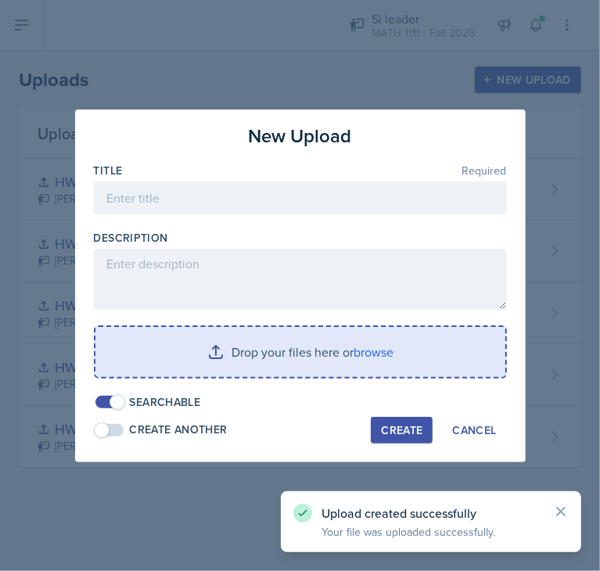 This screenshot has height=571, width=600. Describe the element at coordinates (484, 171) in the screenshot. I see `span: Required` at that location.